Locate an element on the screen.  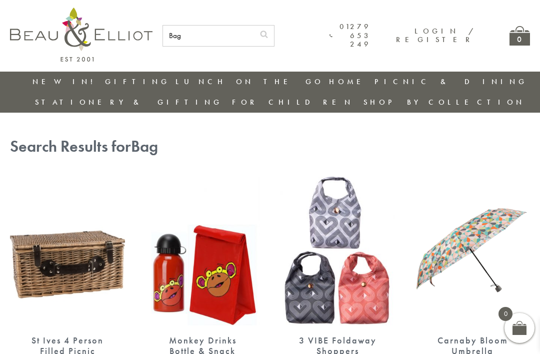
a: Lunch On The Go is located at coordinates (250, 82).